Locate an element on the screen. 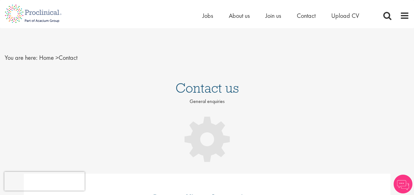 The image size is (414, 195). span: Join us is located at coordinates (273, 16).